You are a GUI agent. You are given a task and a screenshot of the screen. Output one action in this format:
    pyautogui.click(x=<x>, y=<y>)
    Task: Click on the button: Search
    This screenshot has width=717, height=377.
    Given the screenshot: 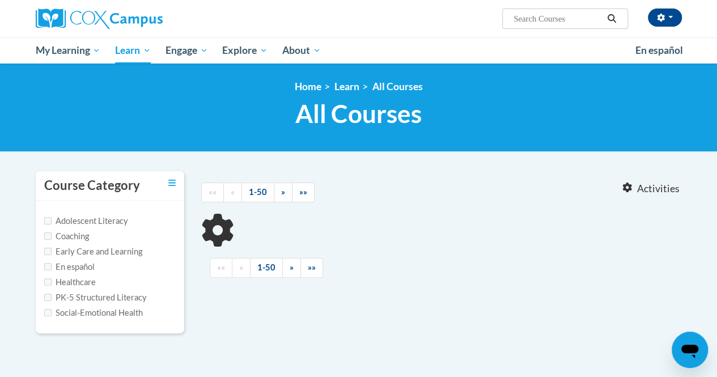 What is the action you would take?
    pyautogui.click(x=612, y=19)
    